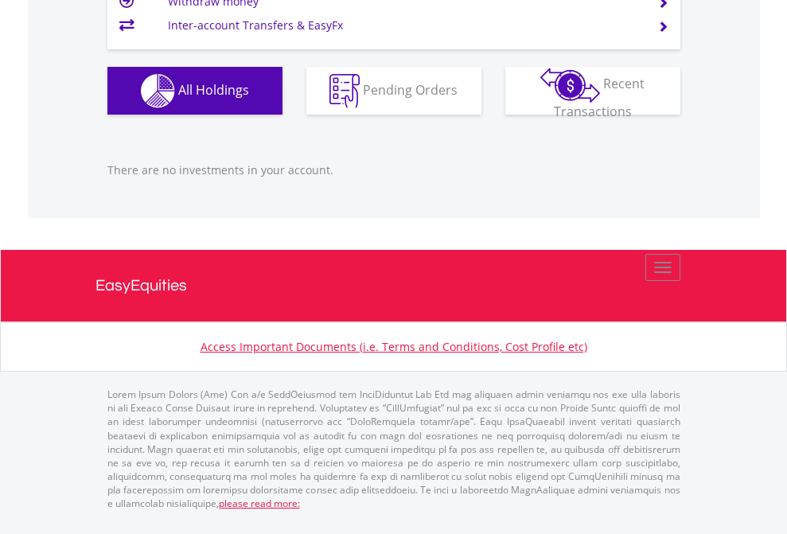  I want to click on img: pending_instructions-wht.png, so click(345, 91).